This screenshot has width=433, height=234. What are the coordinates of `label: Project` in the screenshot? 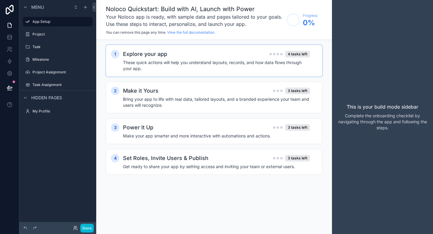 It's located at (62, 34).